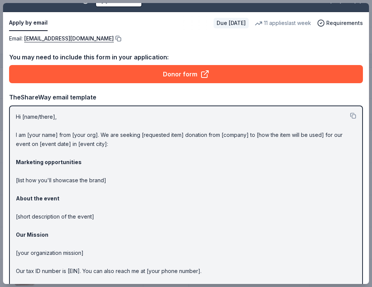  I want to click on strong: About the event, so click(37, 198).